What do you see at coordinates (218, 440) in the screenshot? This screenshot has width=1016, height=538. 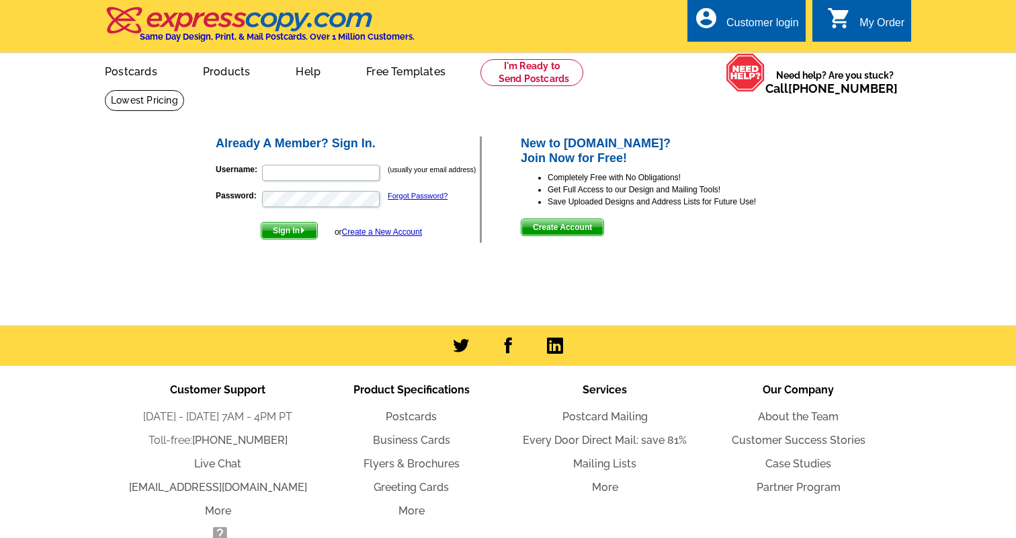 I see `li: Toll-free:` at bounding box center [218, 440].